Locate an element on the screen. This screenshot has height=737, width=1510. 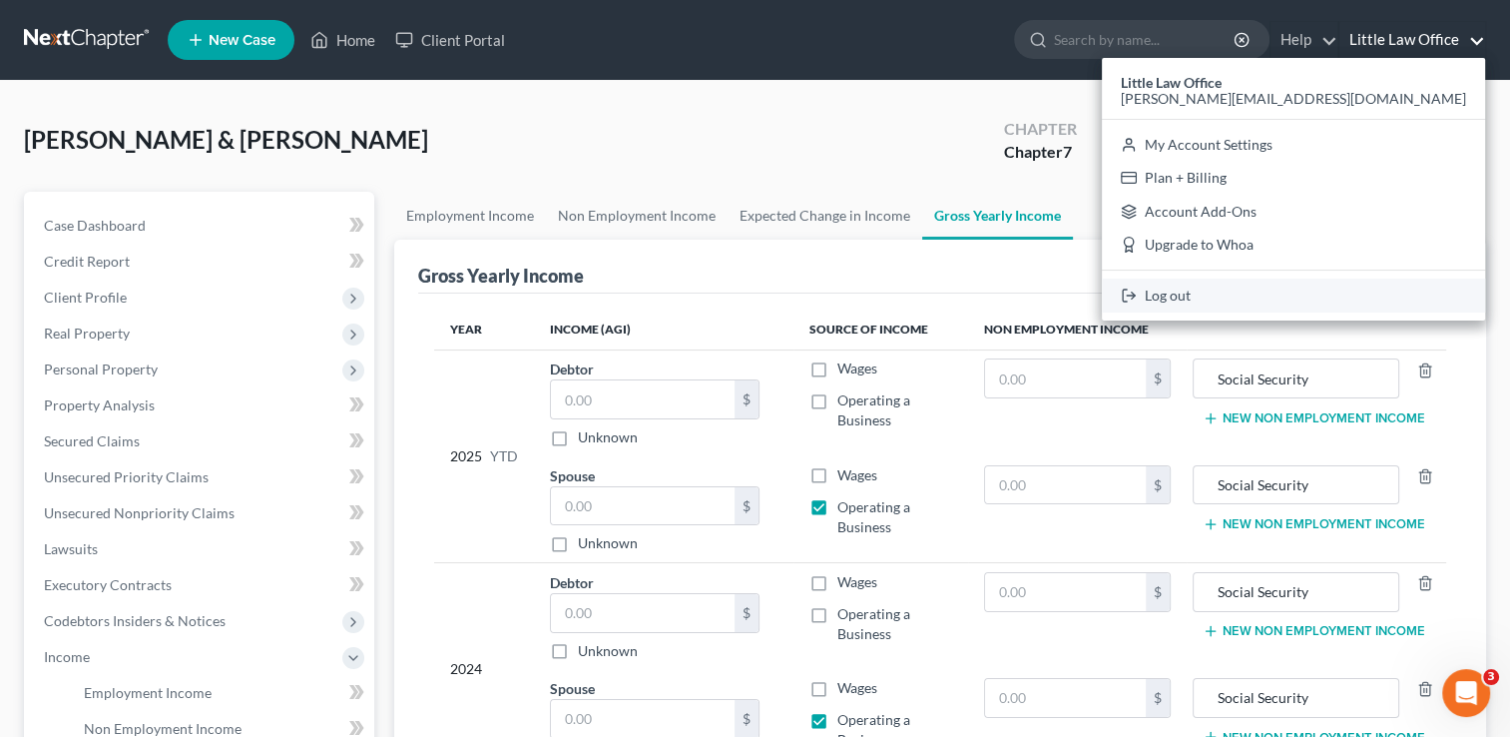
th: Non Employment Income is located at coordinates (1207, 329).